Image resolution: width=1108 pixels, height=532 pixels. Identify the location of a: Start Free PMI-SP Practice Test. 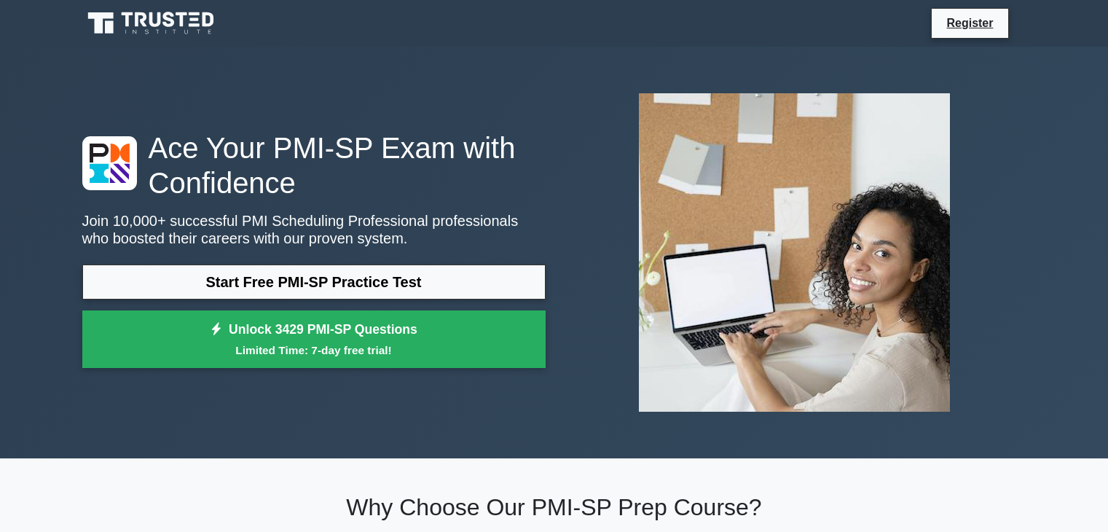
(314, 282).